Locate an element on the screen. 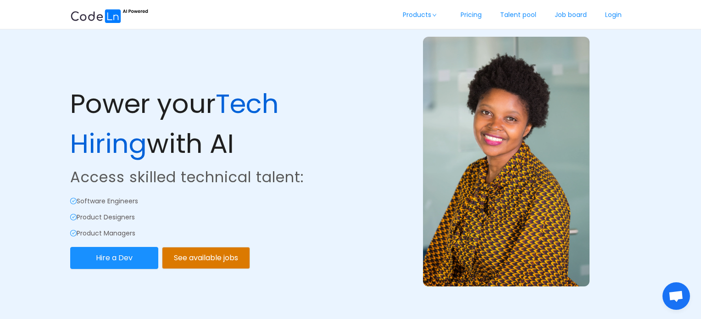  p: Product Designers is located at coordinates (209, 217).